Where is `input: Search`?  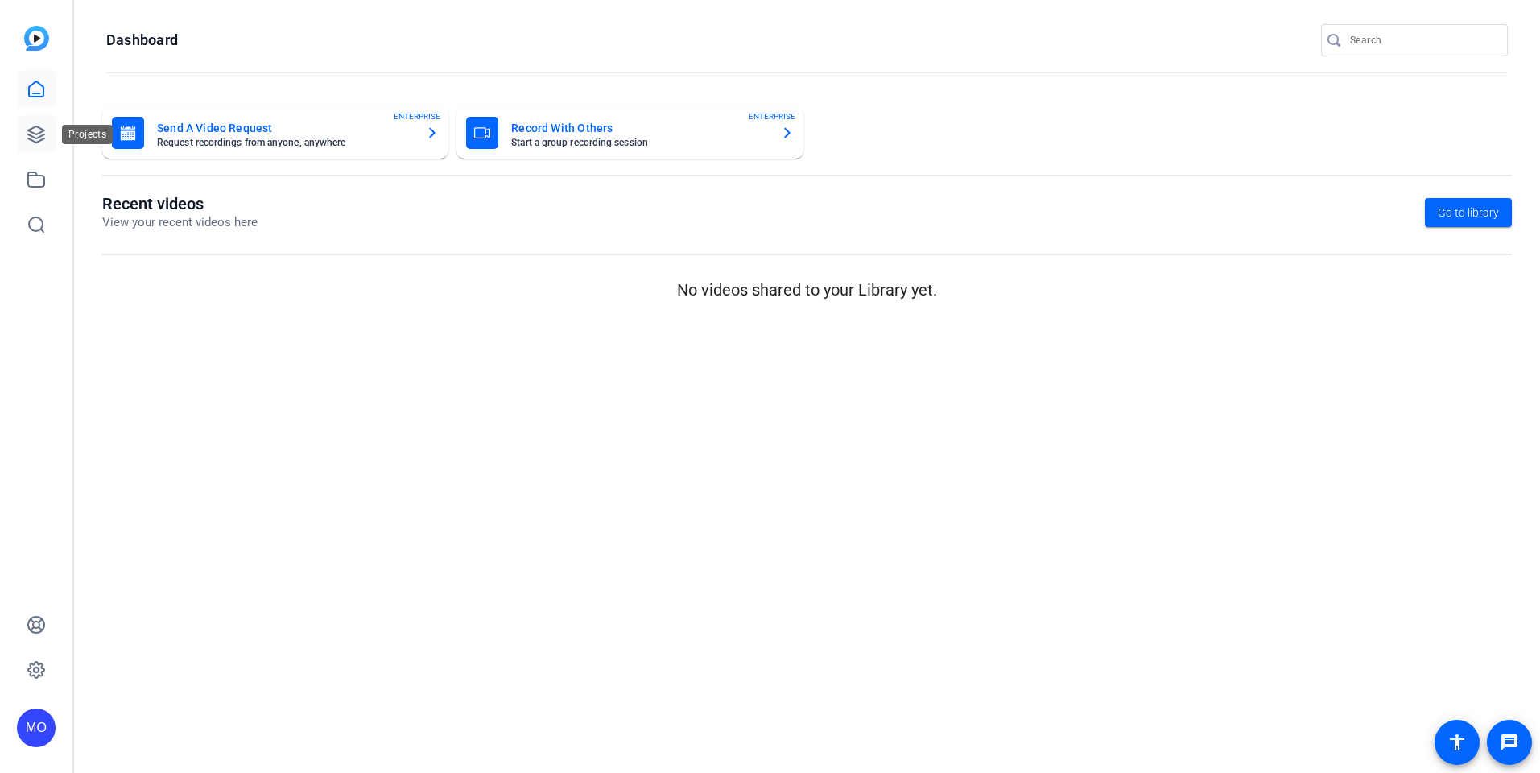 input: Search is located at coordinates (1423, 40).